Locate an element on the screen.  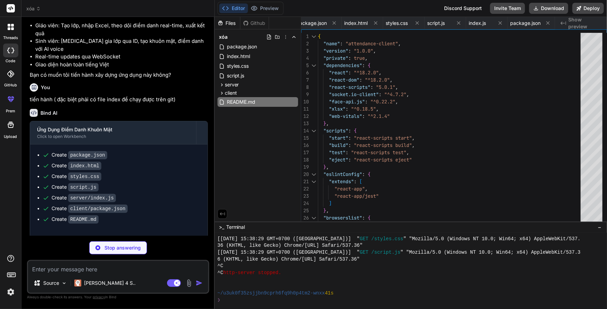
span: "xlsx" is located at coordinates (337, 109).